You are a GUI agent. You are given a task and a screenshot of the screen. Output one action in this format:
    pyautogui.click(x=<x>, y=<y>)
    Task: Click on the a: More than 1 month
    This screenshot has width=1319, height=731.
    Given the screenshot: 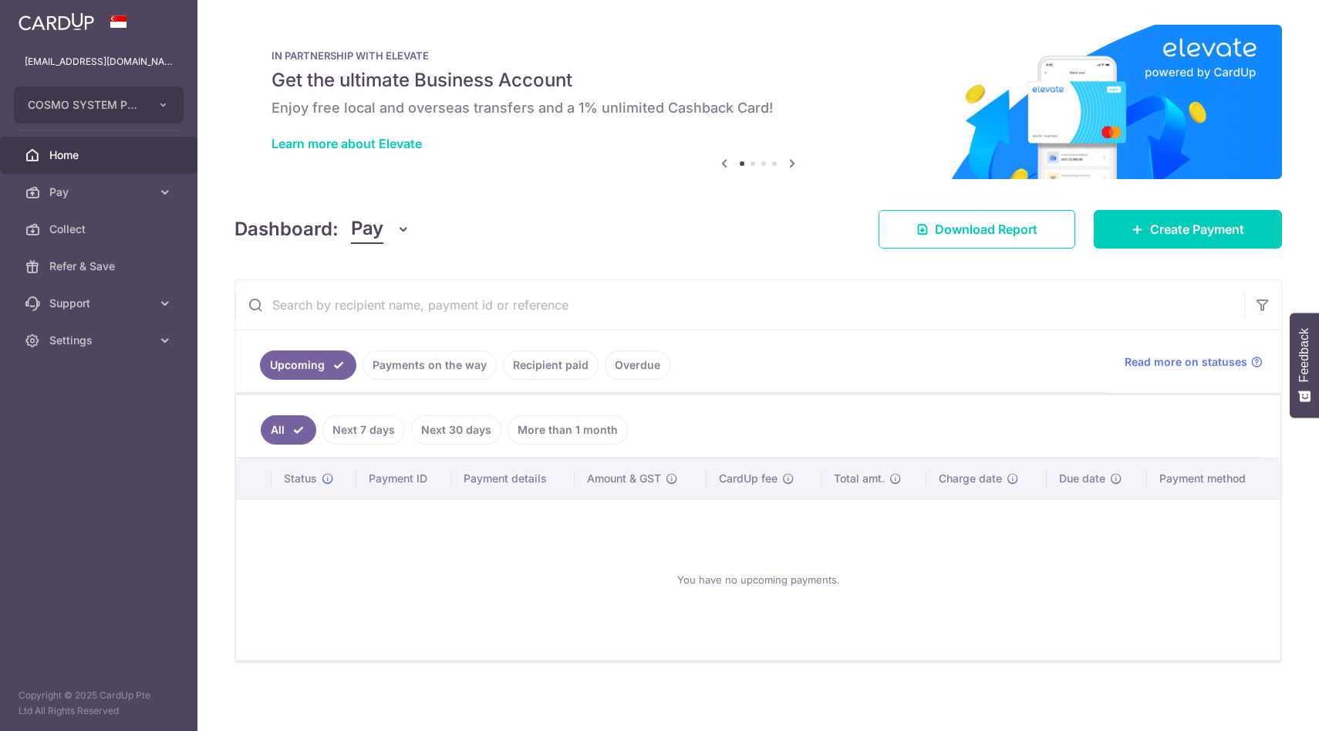 What is the action you would take?
    pyautogui.click(x=568, y=430)
    